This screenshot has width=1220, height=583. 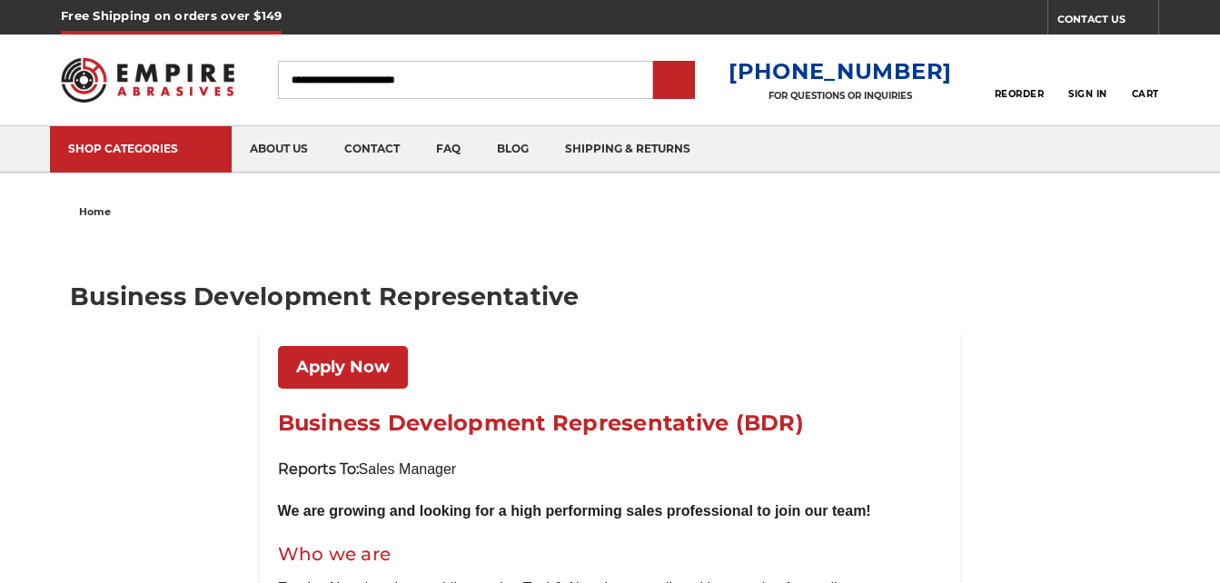 What do you see at coordinates (674, 81) in the screenshot?
I see `input: Submit` at bounding box center [674, 81].